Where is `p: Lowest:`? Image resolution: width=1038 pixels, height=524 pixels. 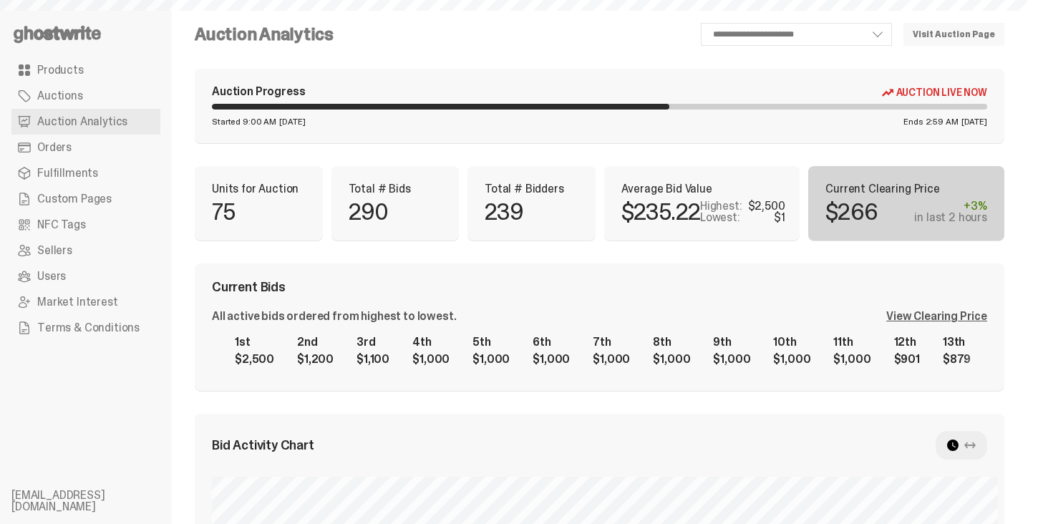
p: Lowest: is located at coordinates (720, 218).